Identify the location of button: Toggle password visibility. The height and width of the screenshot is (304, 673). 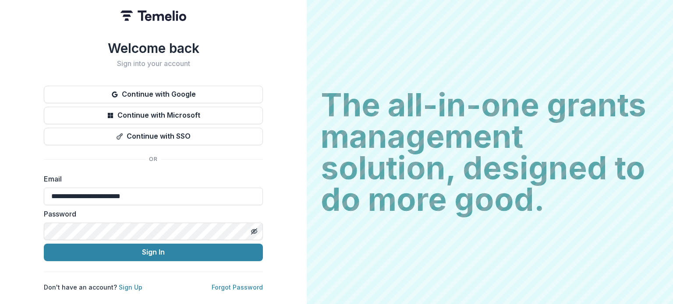
(254, 232).